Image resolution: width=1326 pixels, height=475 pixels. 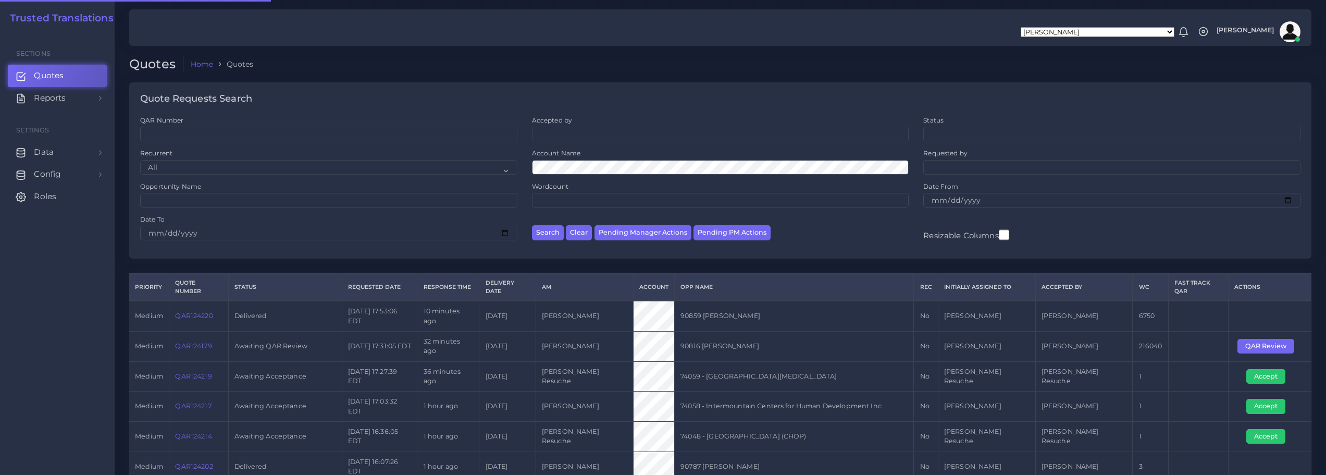 What do you see at coordinates (161, 120) in the screenshot?
I see `label: QAR Number` at bounding box center [161, 120].